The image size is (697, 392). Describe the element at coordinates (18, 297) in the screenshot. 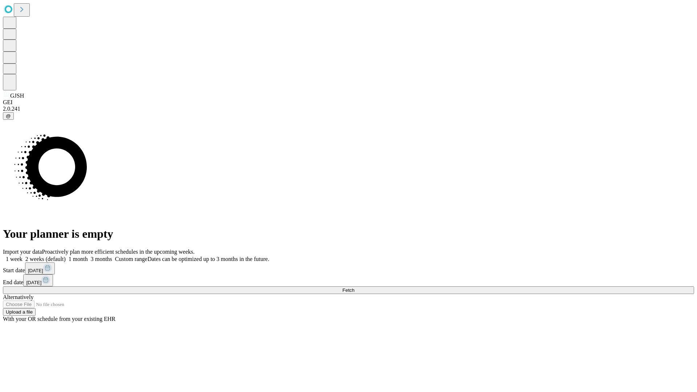

I see `span: Alternatively` at that location.